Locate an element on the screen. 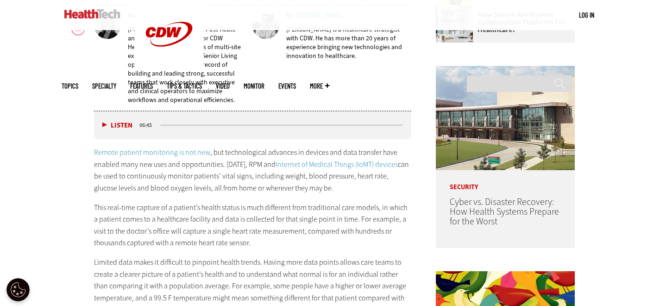 This screenshot has width=660, height=306. a: Tips & Tactics is located at coordinates (184, 86).